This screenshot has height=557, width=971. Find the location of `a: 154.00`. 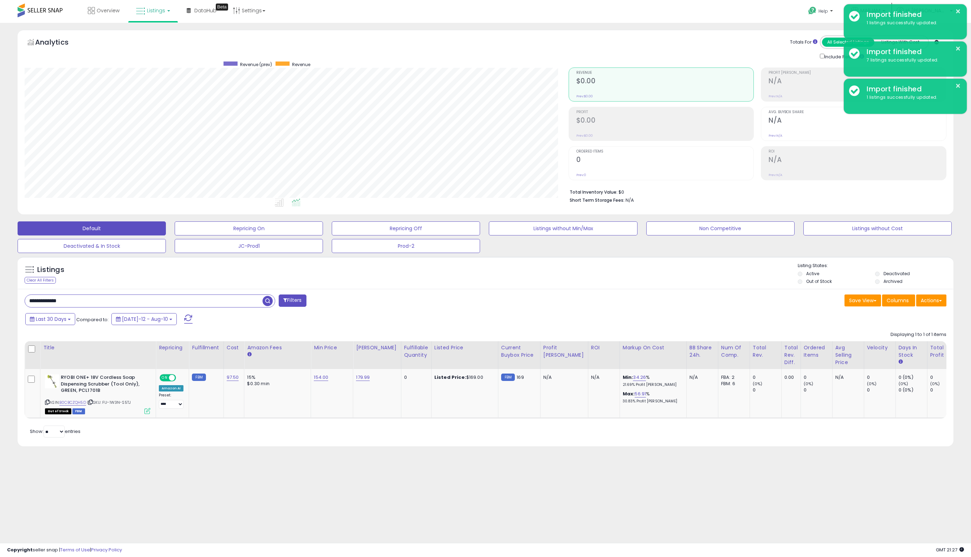

a: 154.00 is located at coordinates (321, 377).